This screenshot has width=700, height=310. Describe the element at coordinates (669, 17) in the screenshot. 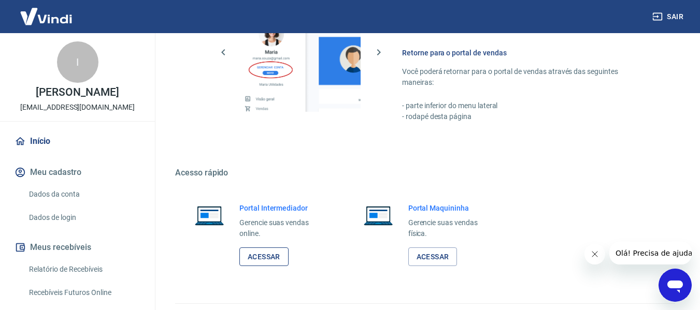

I see `button: Sair` at that location.